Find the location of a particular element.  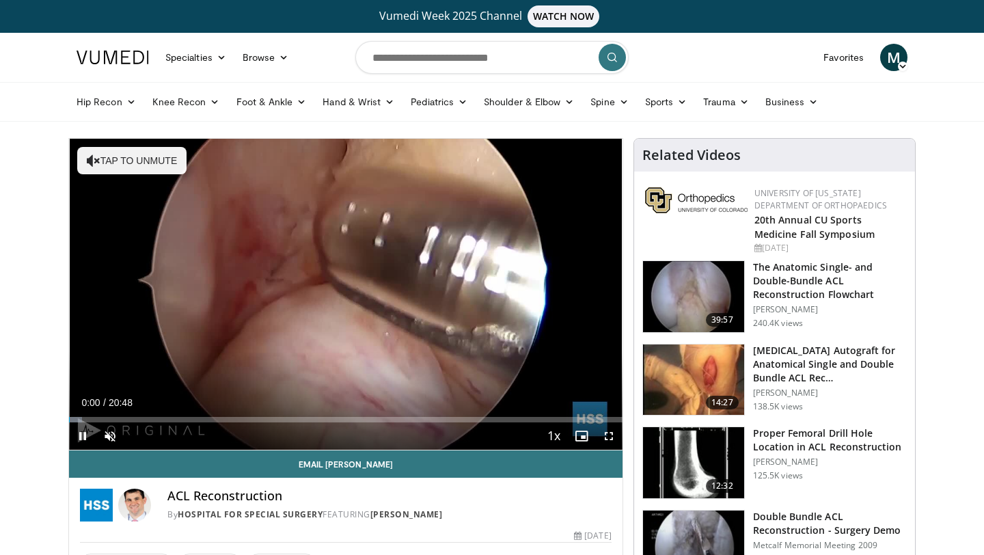

p: 240.4K views is located at coordinates (778, 323).